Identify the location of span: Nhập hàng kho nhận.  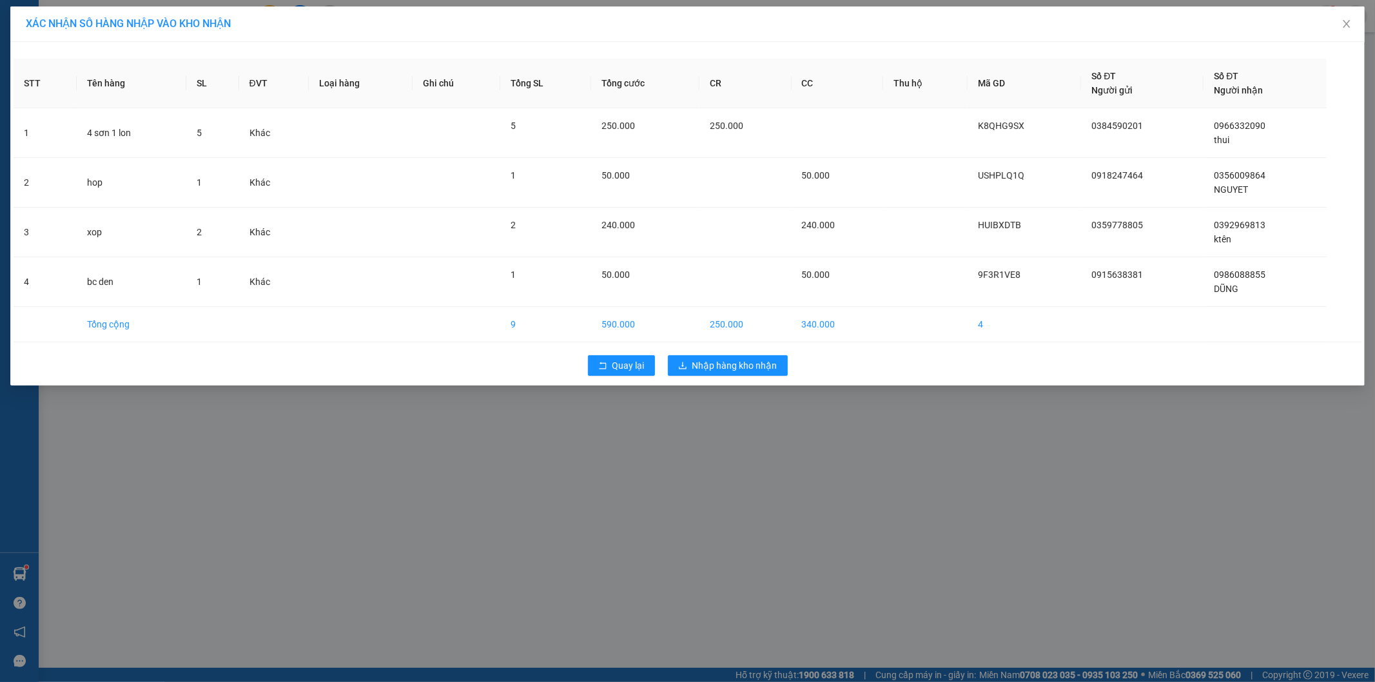
(735, 366).